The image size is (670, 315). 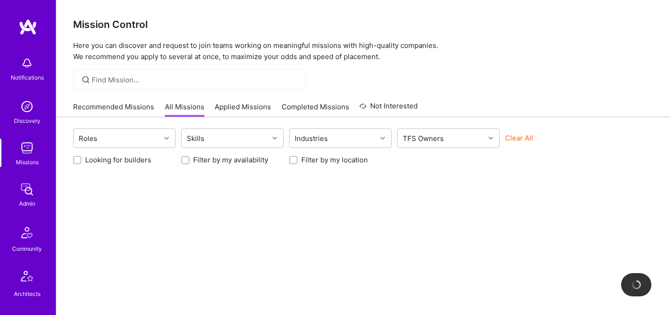 I want to click on a: Recommended Missions, so click(x=114, y=109).